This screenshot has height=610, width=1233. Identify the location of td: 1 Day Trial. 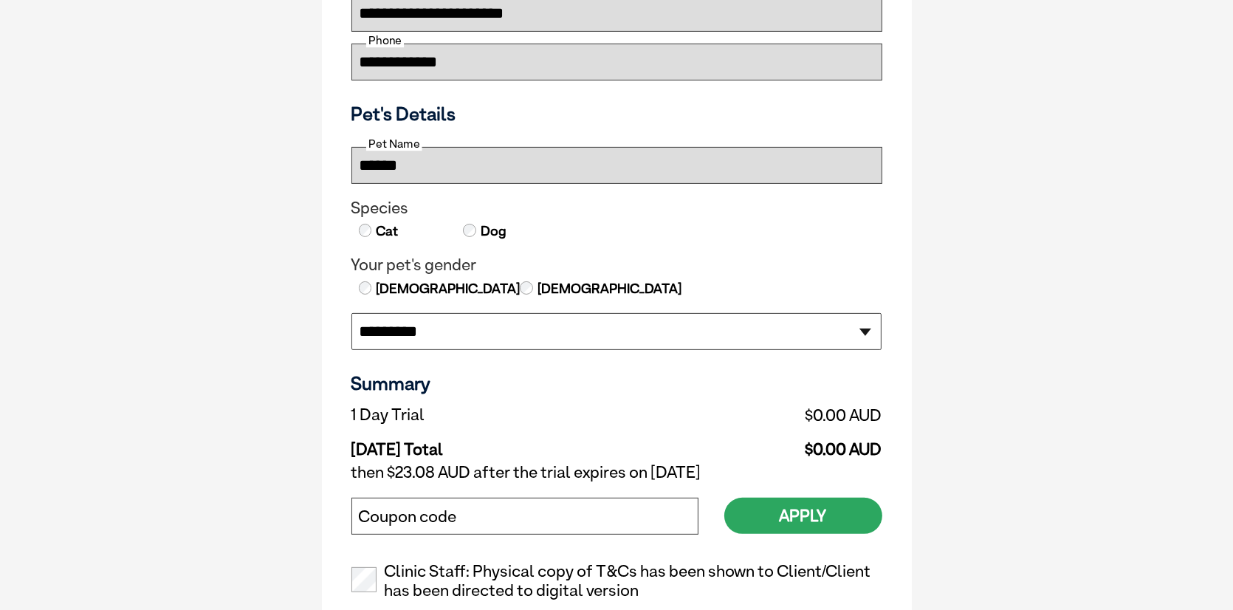
(495, 415).